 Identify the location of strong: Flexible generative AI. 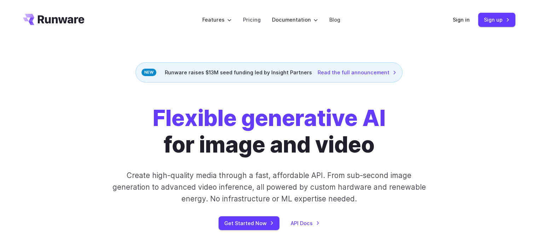
(269, 118).